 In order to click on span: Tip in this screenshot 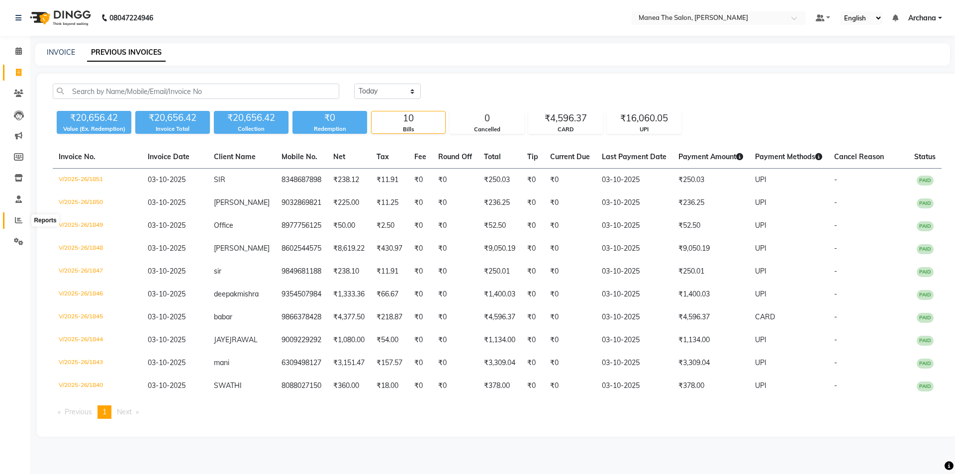, I will do `click(532, 157)`.